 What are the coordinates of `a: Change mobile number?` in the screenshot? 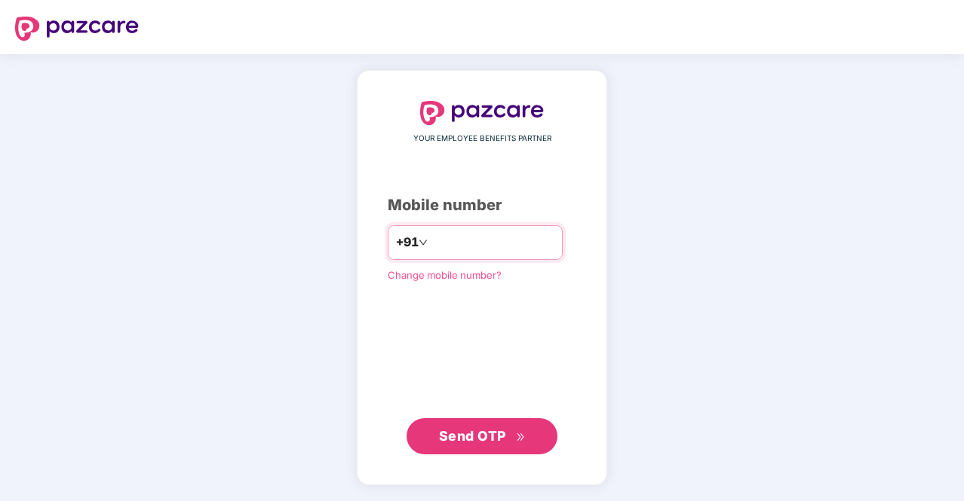 It's located at (444, 275).